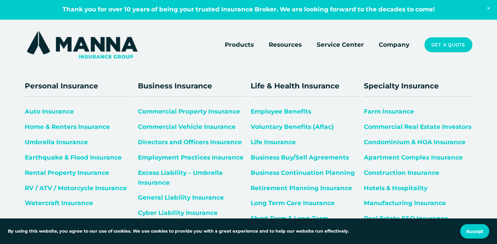 This screenshot has height=244, width=497. Describe the element at coordinates (417, 126) in the screenshot. I see `a: Commercial Real Estate Investors` at that location.